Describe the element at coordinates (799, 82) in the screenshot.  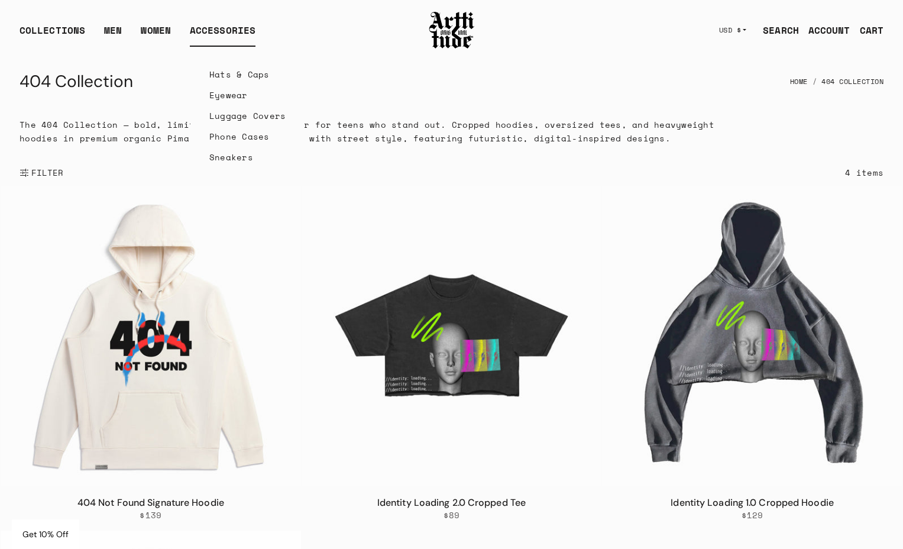
I see `a: Home` at that location.